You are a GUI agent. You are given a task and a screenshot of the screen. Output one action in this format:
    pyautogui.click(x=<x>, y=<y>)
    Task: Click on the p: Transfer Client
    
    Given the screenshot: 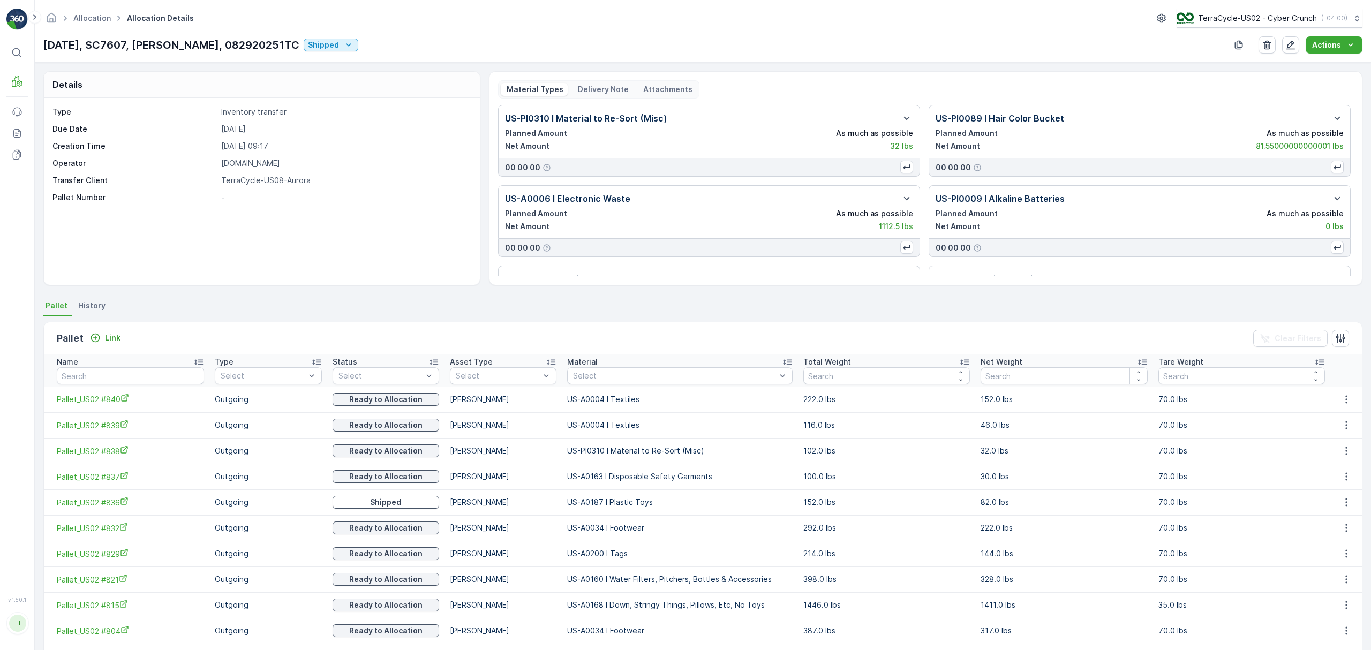 What is the action you would take?
    pyautogui.click(x=134, y=180)
    